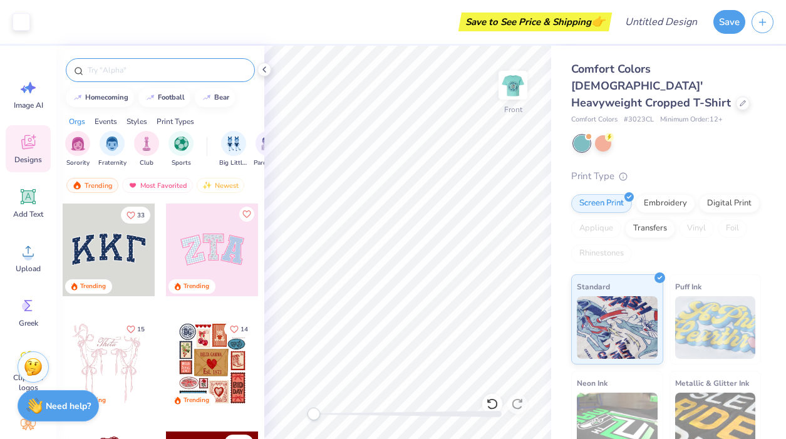 The image size is (786, 439). What do you see at coordinates (141, 216) in the screenshot?
I see `span: 33` at bounding box center [141, 216].